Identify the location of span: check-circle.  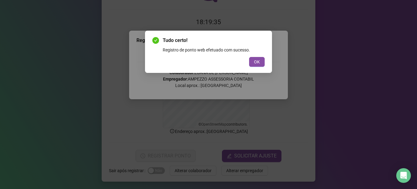
(156, 40).